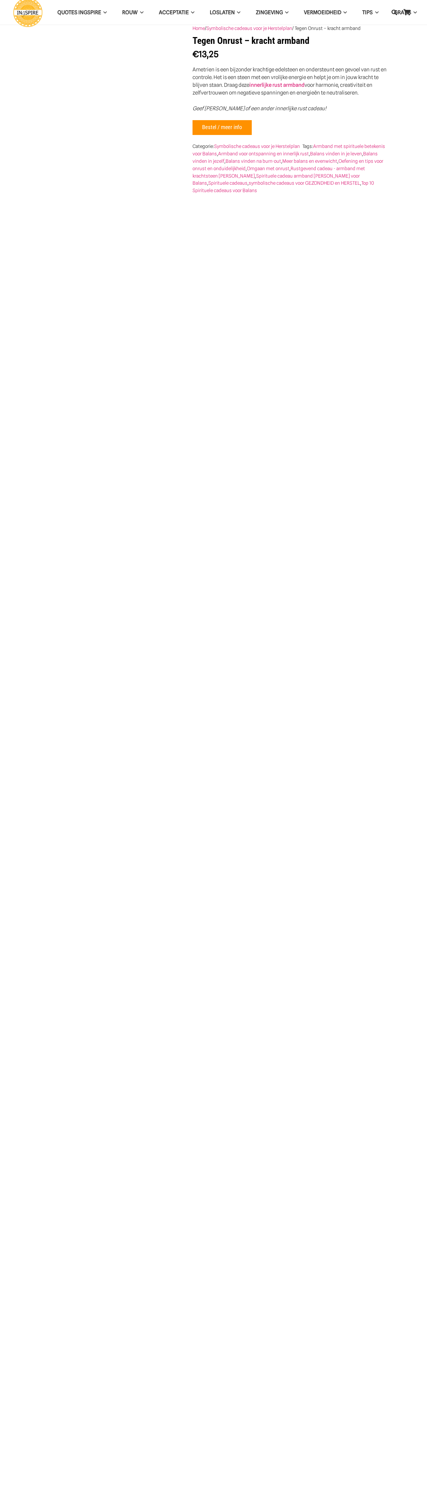  What do you see at coordinates (104, 12) in the screenshot?
I see `span: QUOTES INGSPIRE Menu` at bounding box center [104, 12].